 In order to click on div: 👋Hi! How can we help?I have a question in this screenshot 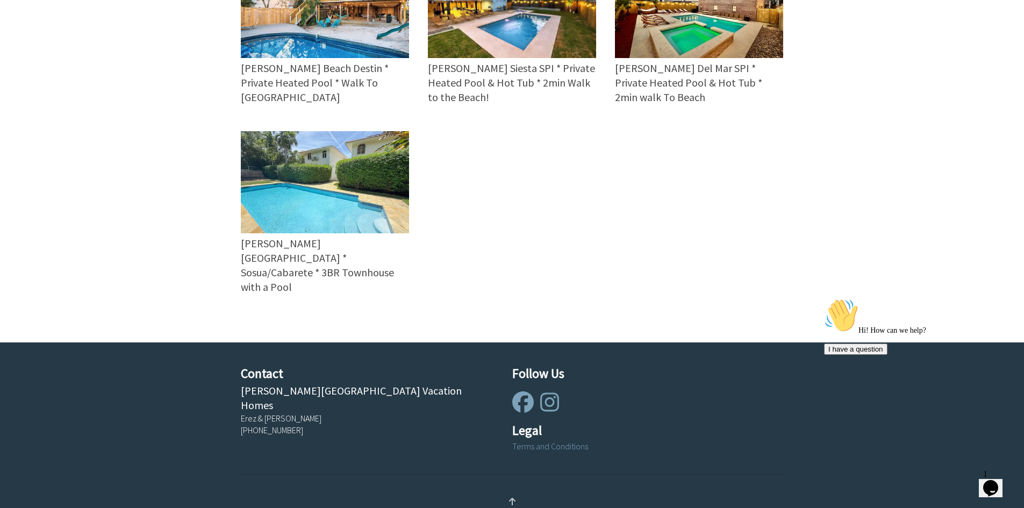, I will do `click(101, 32)`.